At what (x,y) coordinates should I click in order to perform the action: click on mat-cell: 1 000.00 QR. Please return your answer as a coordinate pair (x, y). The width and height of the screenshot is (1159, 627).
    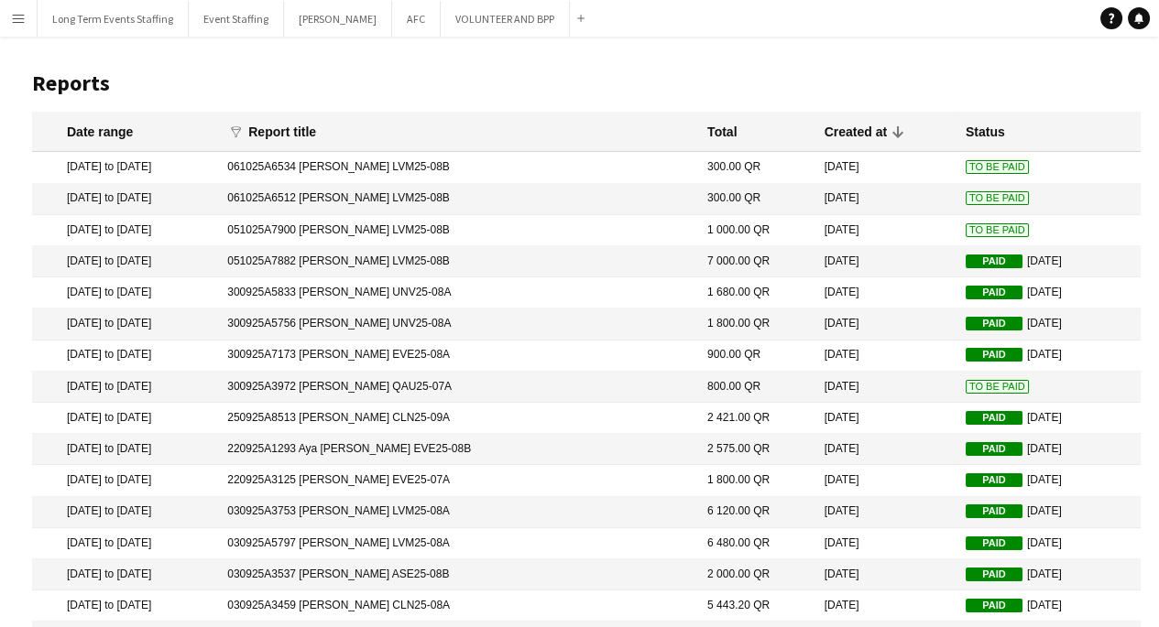
    Looking at the image, I should click on (757, 231).